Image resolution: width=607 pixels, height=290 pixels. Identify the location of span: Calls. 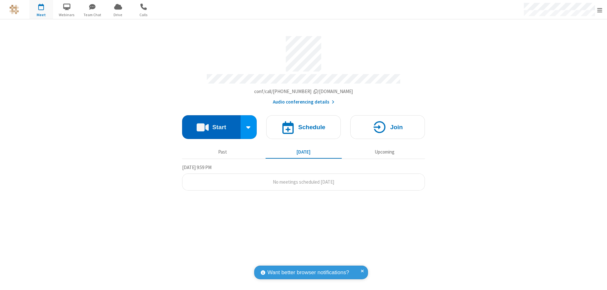
(144, 15).